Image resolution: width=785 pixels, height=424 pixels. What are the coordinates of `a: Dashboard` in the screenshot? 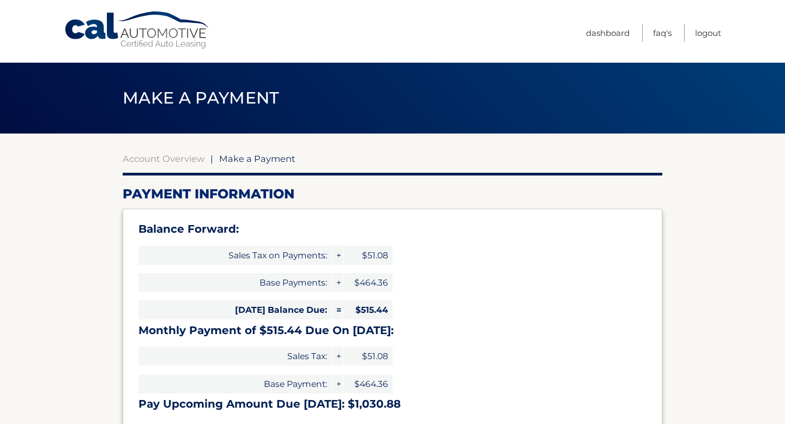 It's located at (608, 33).